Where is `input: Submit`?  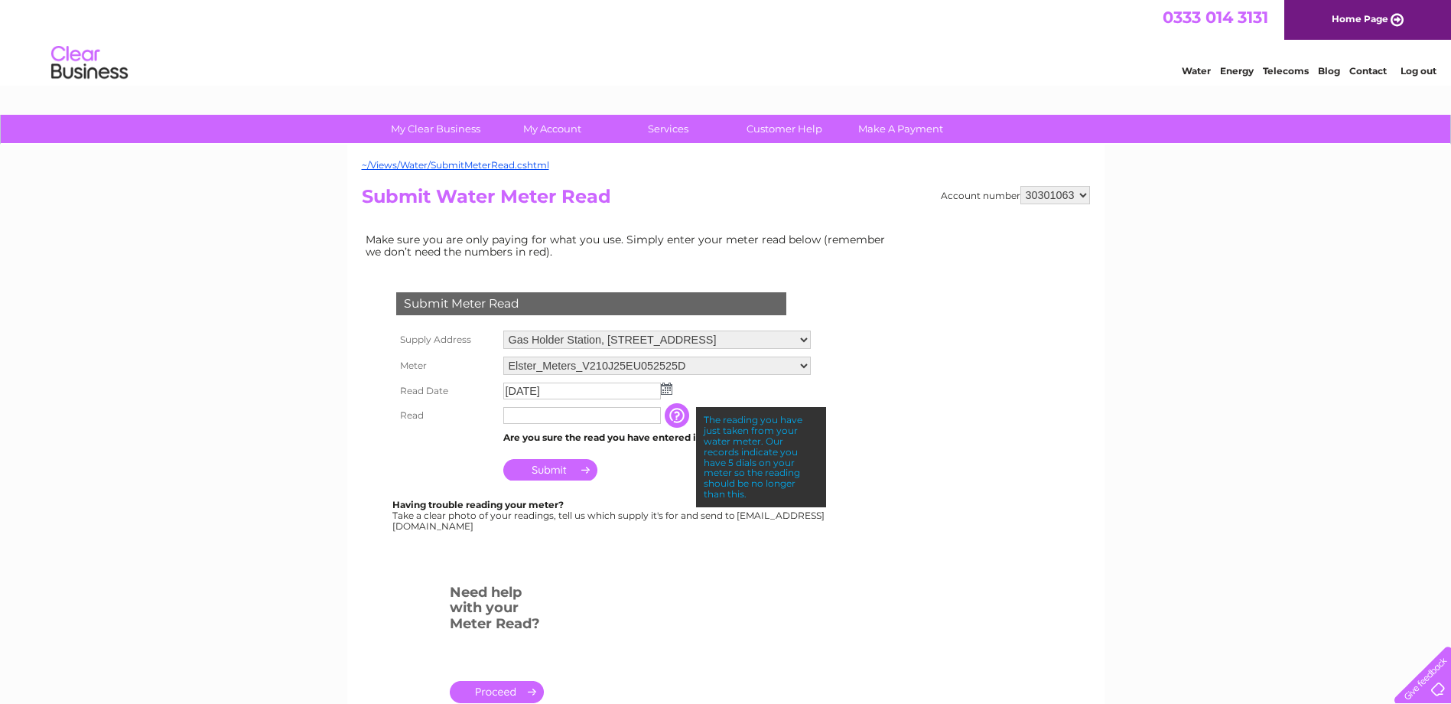 input: Submit is located at coordinates (550, 470).